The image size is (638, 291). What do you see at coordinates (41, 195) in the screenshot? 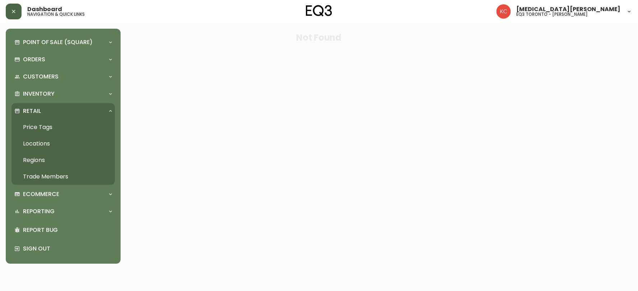
I see `p: Ecommerce` at bounding box center [41, 195].